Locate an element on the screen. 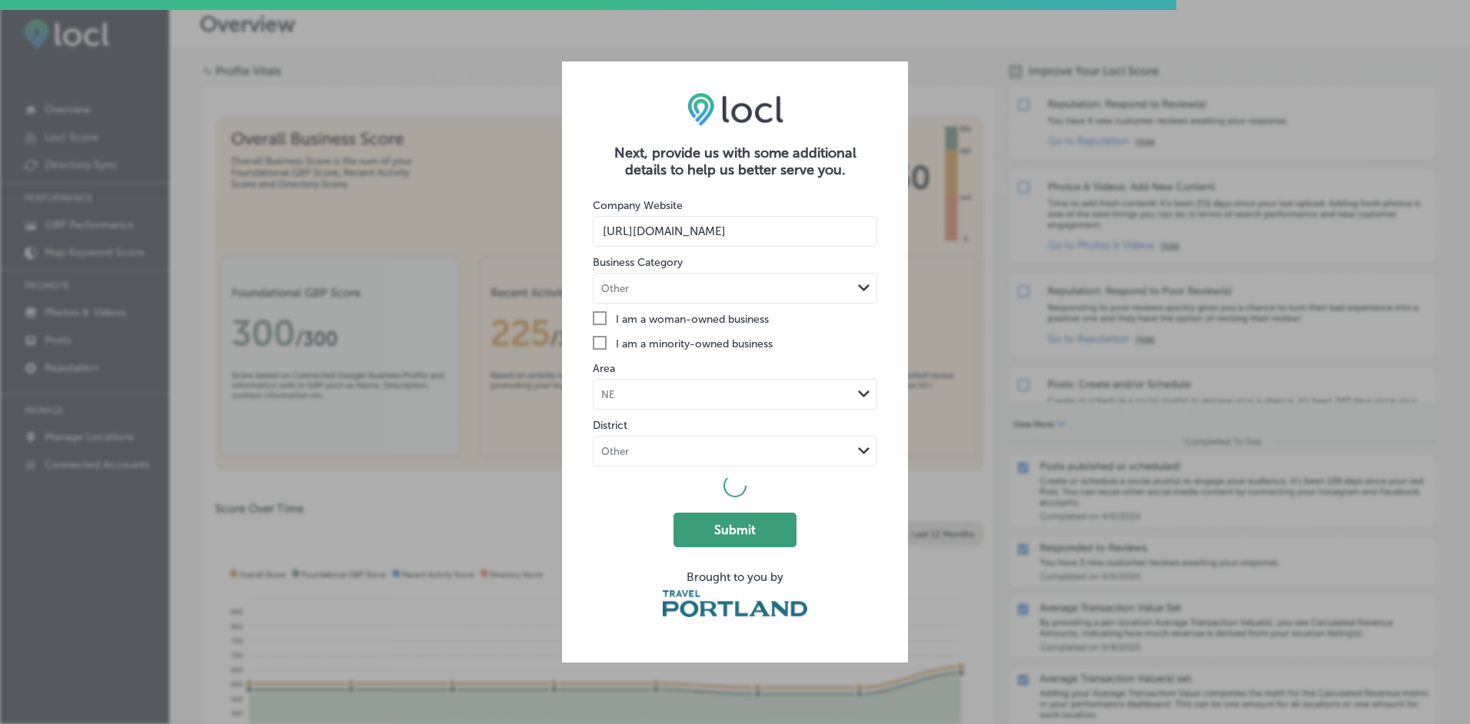  label: Area is located at coordinates (604, 368).